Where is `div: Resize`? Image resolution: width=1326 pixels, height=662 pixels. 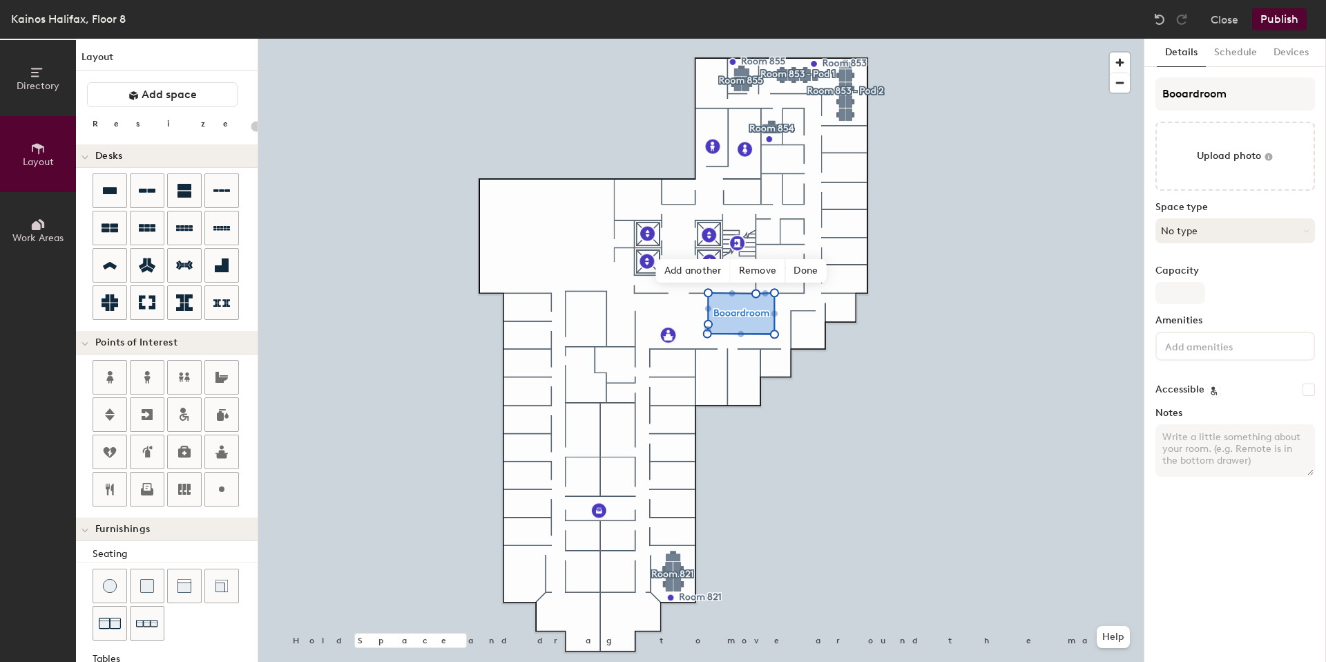
div: Resize is located at coordinates (169, 124).